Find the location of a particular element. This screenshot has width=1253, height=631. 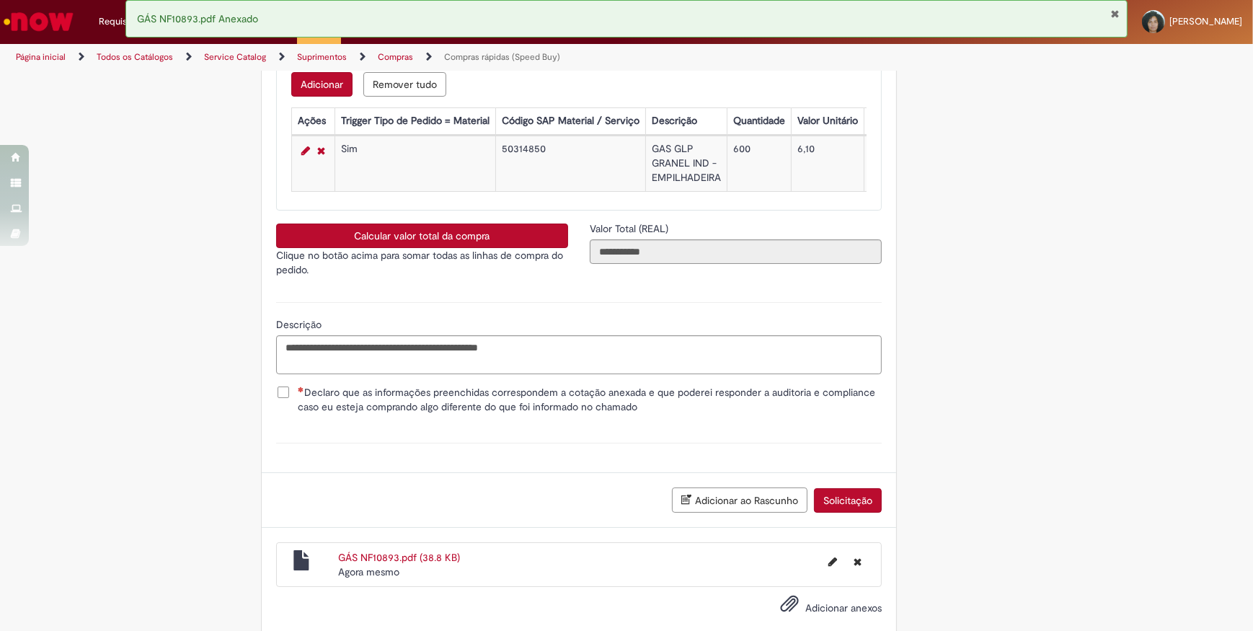

a: Compras is located at coordinates (395, 57).